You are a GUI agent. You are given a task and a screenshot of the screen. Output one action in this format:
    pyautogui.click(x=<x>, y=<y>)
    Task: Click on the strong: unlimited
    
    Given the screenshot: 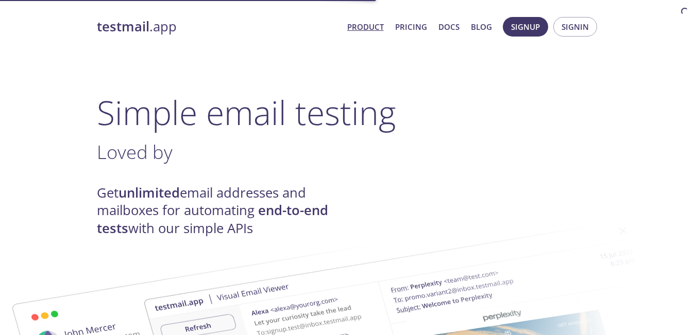 What is the action you would take?
    pyautogui.click(x=149, y=193)
    